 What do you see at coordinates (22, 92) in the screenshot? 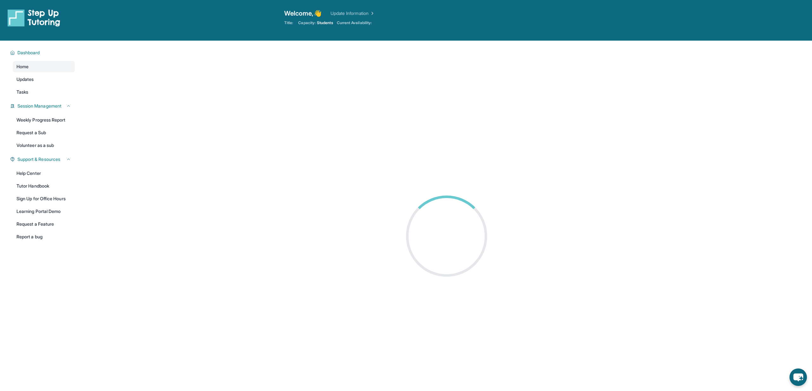
I see `span: Tasks` at bounding box center [22, 92].